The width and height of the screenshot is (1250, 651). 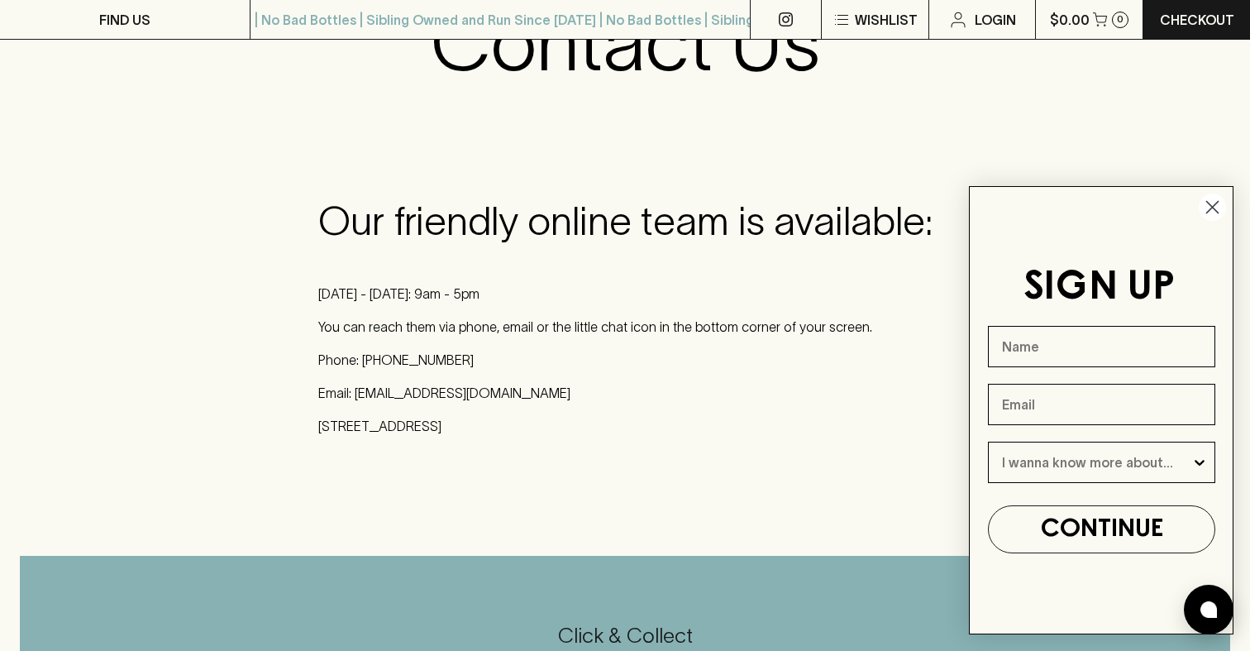 I want to click on p: $0.00, so click(x=1070, y=20).